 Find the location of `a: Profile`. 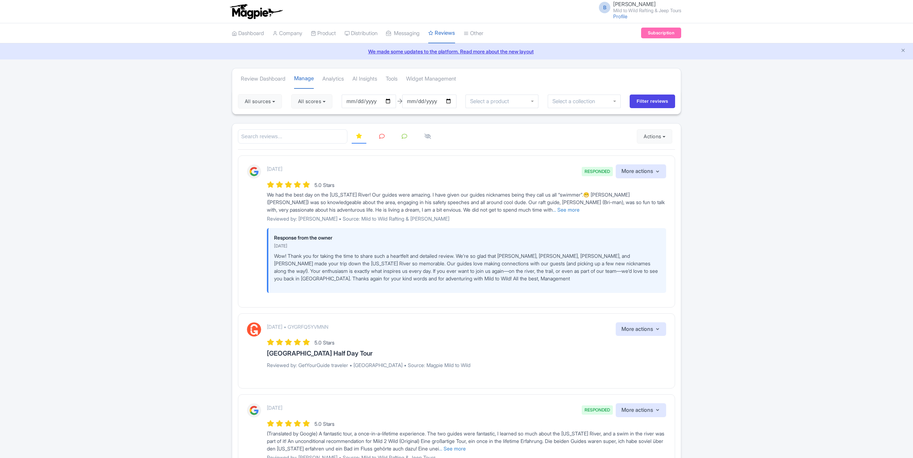

a: Profile is located at coordinates (621, 16).